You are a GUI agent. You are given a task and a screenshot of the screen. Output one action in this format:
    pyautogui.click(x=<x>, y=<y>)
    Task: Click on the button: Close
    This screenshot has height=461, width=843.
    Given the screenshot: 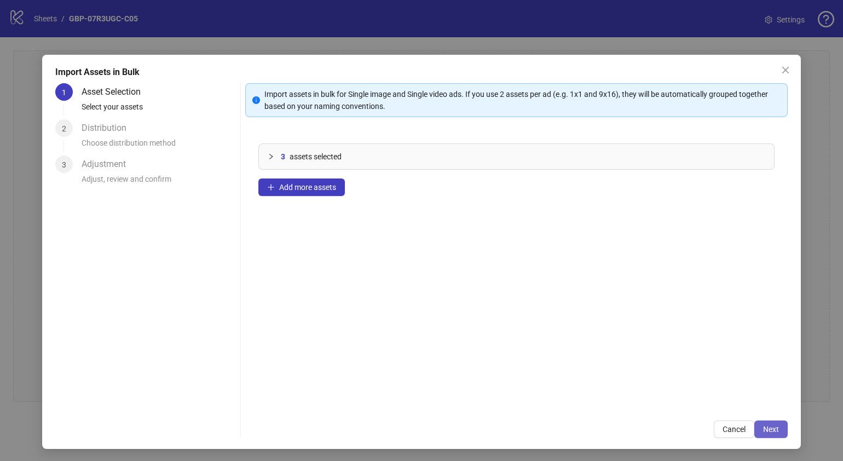 What is the action you would take?
    pyautogui.click(x=785, y=70)
    